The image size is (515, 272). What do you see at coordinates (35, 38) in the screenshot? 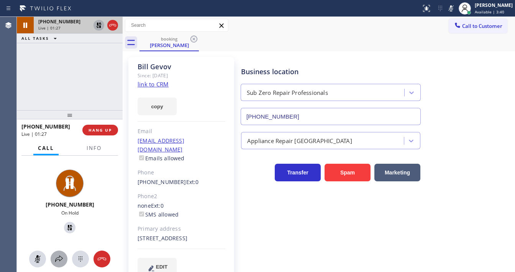
I see `span: ALL TASKS` at bounding box center [35, 38].